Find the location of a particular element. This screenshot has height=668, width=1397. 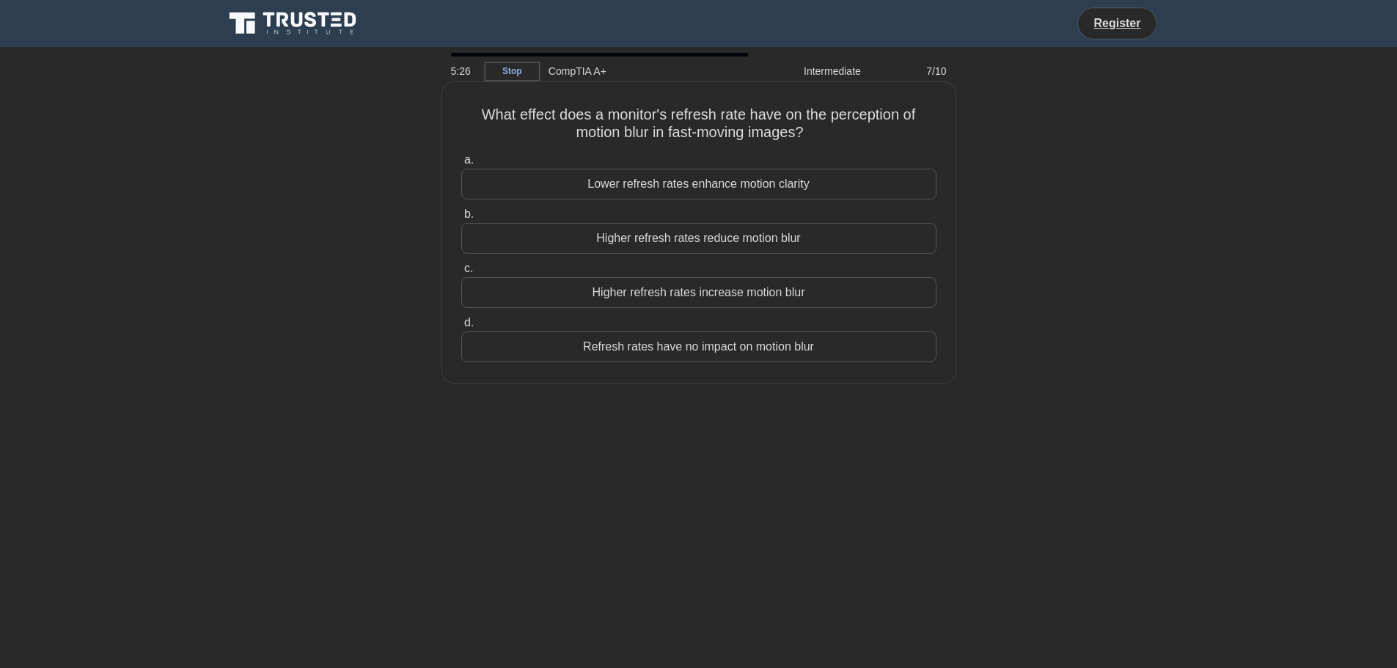

div: 5:26 is located at coordinates (463, 71).